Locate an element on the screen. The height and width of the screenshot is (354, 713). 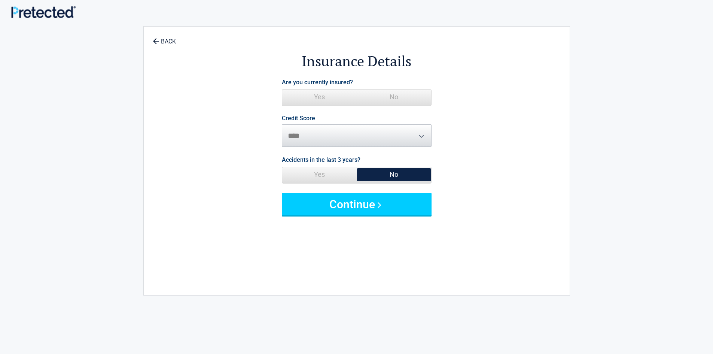
label: Accidents in the last 3 years? is located at coordinates (321, 160).